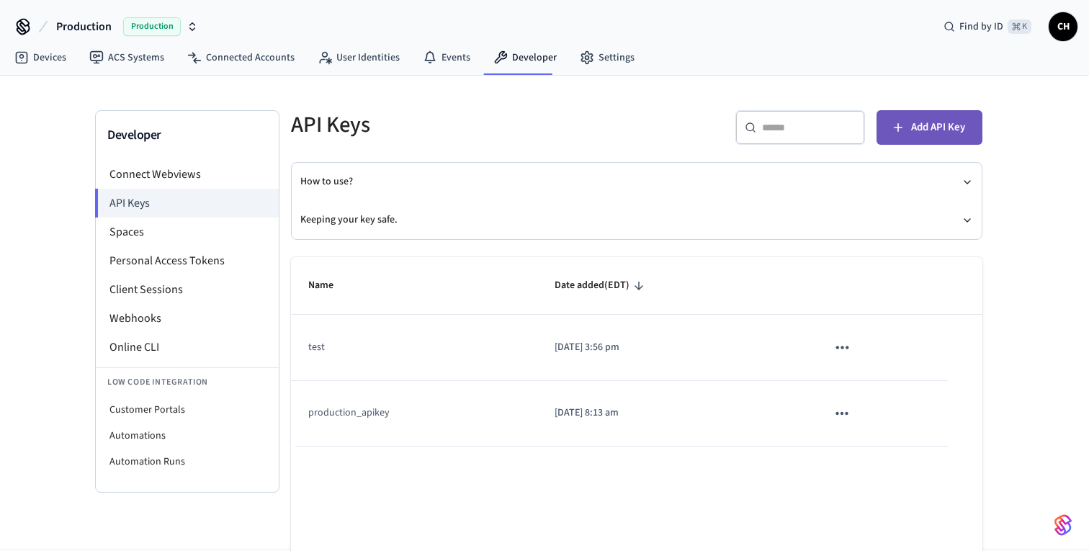 The image size is (1089, 551). I want to click on img: SeamLogoGradient.69752ec5.svg, so click(1063, 525).